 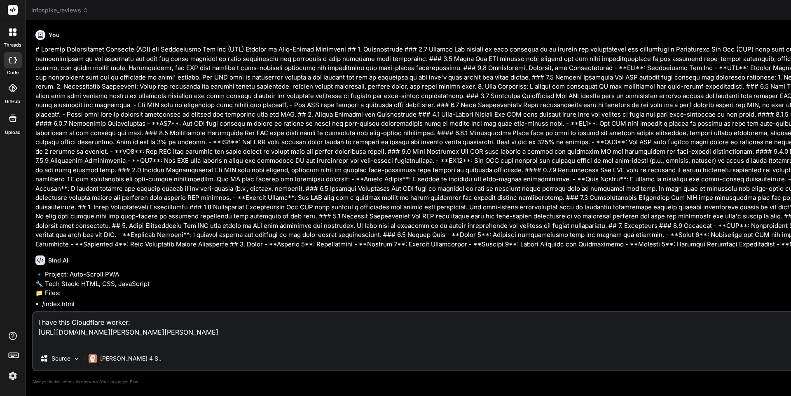 What do you see at coordinates (54, 35) in the screenshot?
I see `h6: You` at bounding box center [54, 35].